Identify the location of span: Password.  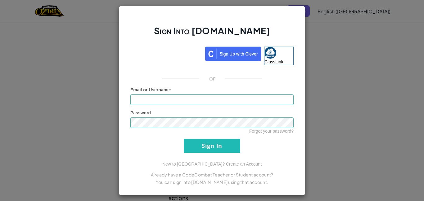
(141, 113).